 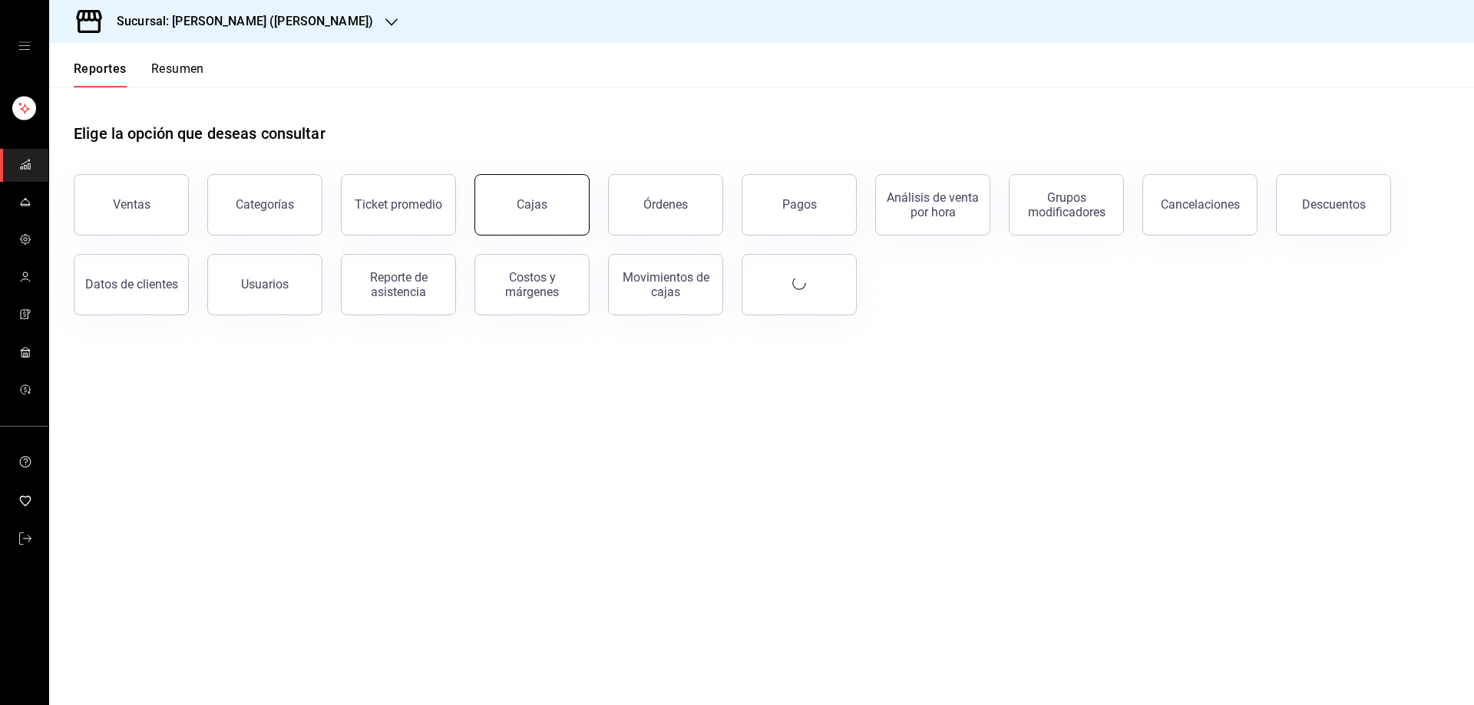 What do you see at coordinates (1066, 205) in the screenshot?
I see `button: Grupos modificadores` at bounding box center [1066, 205].